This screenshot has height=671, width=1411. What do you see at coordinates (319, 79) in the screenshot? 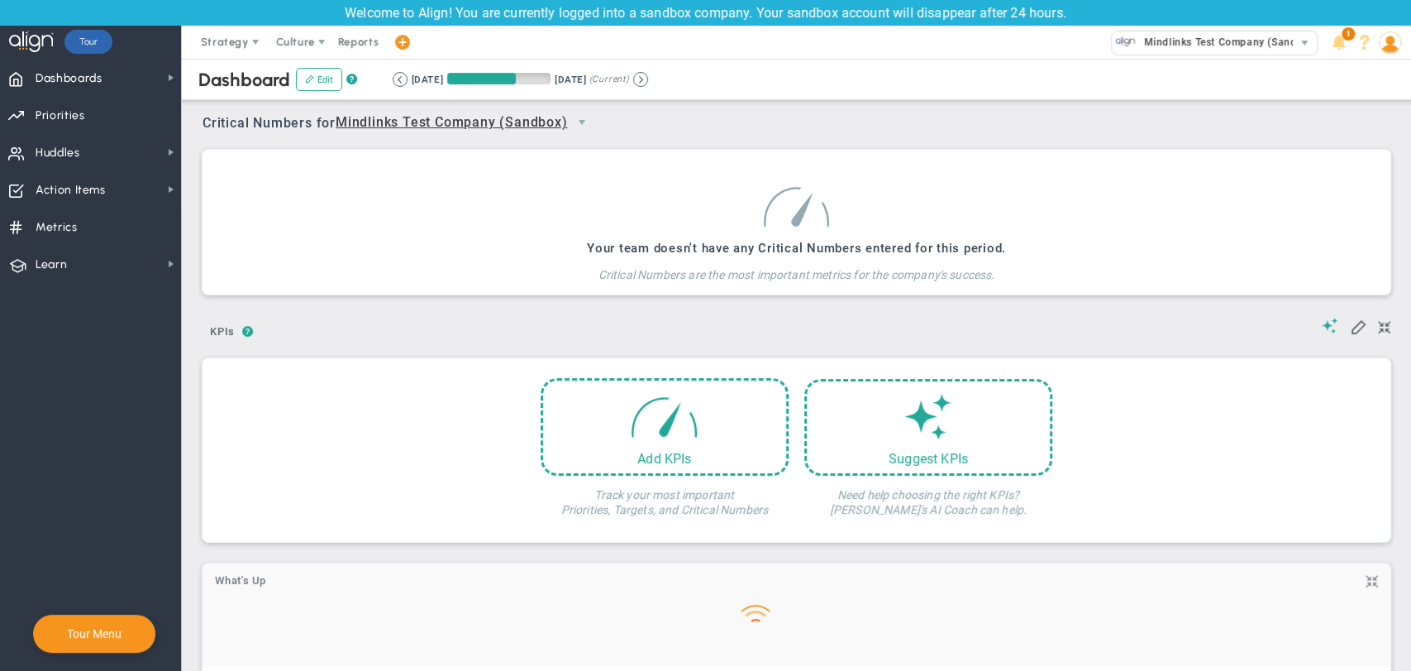
I see `button: Edit` at bounding box center [319, 79].